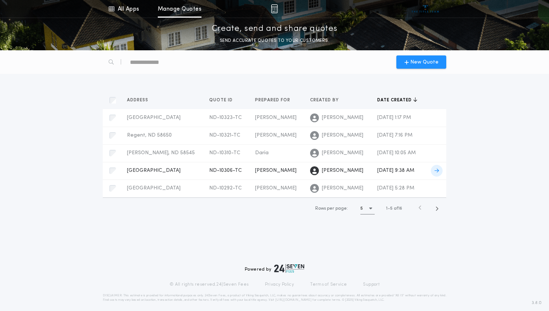  What do you see at coordinates (289, 268) in the screenshot?
I see `img: logo` at bounding box center [289, 268].